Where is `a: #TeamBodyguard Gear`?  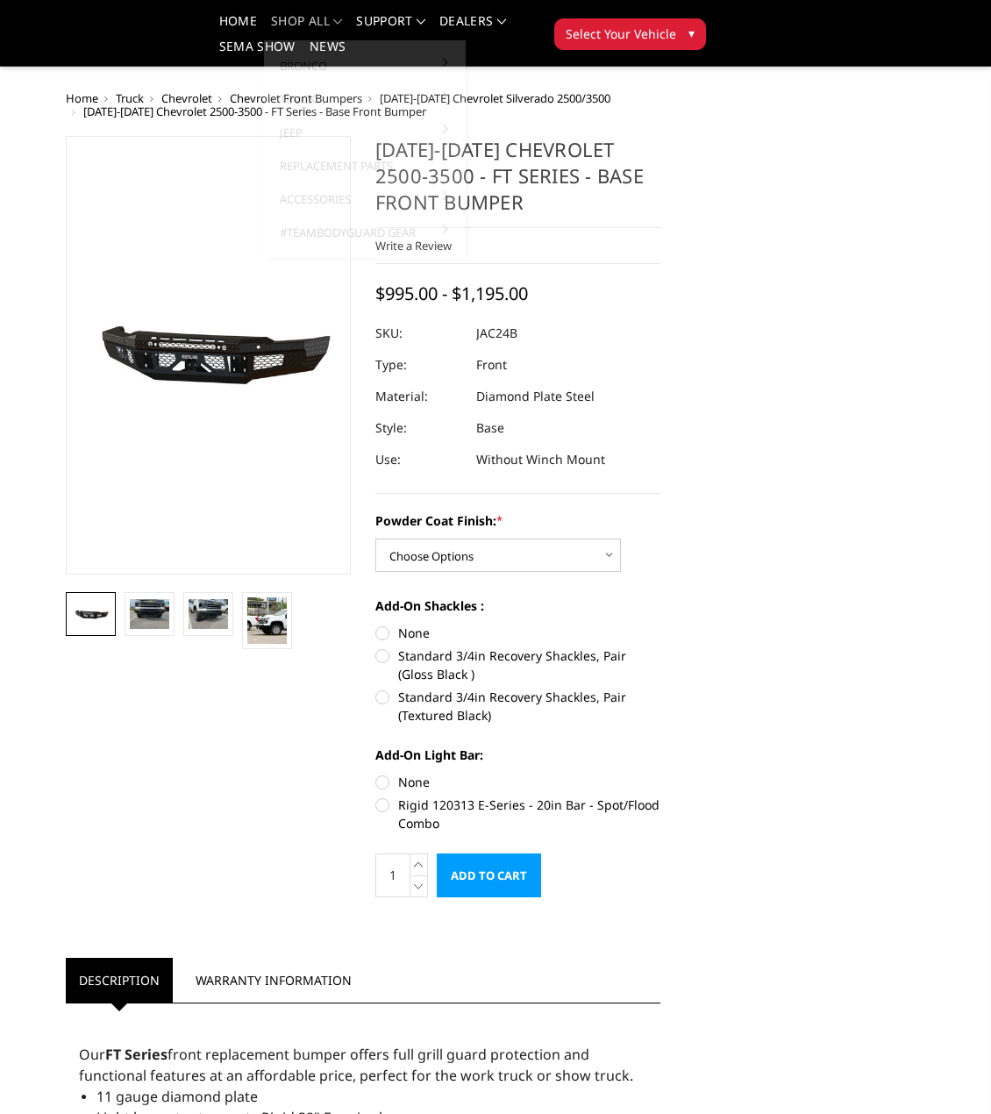 a: #TeamBodyguard Gear is located at coordinates (365, 232).